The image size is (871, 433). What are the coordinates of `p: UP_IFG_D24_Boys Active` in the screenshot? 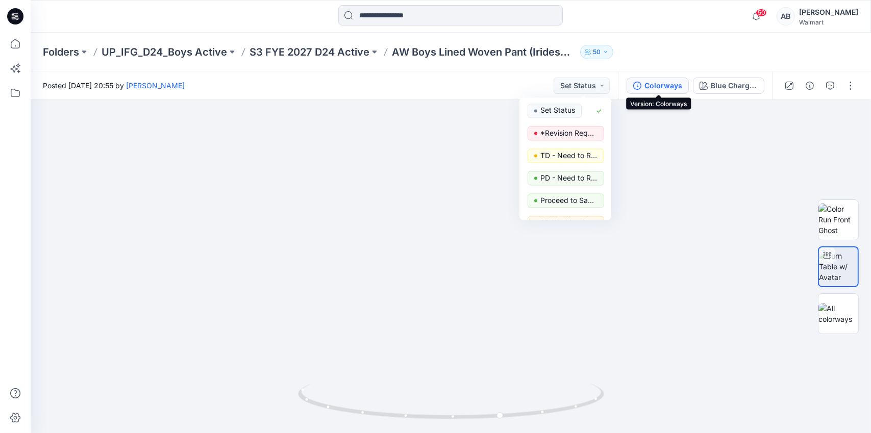 It's located at (164, 52).